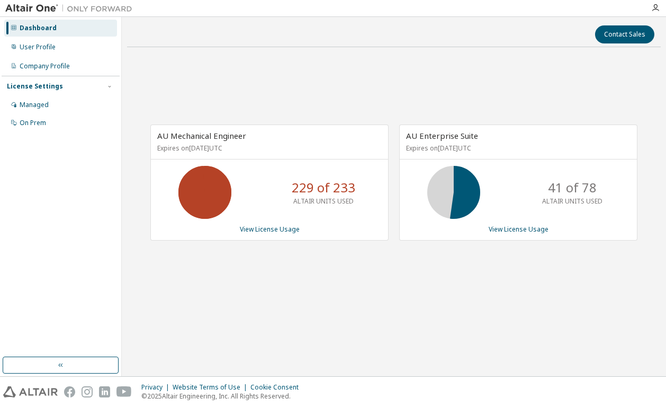 The width and height of the screenshot is (666, 407). I want to click on div: Website Terms of Use, so click(211, 387).